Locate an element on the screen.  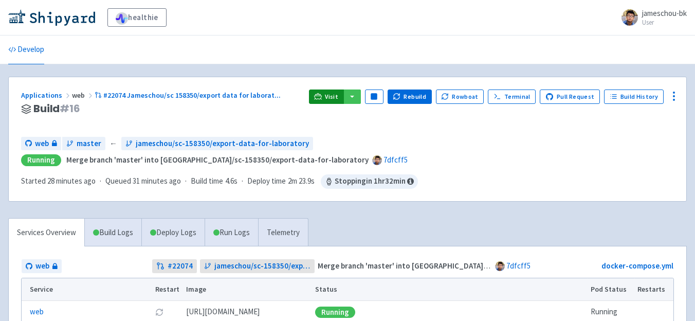
span: 2m 23.9s is located at coordinates (301, 181).